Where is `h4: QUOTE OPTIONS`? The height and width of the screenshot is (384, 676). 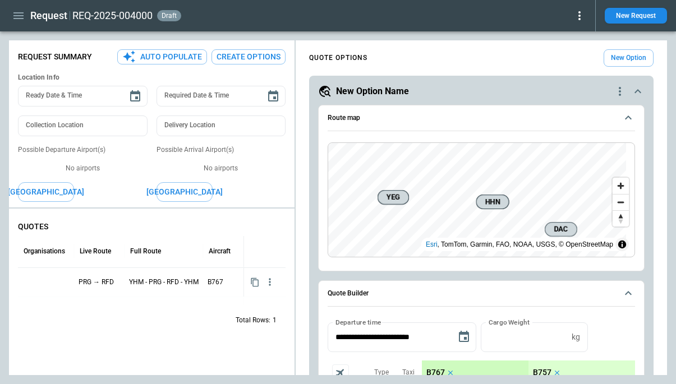 h4: QUOTE OPTIONS is located at coordinates (338, 58).